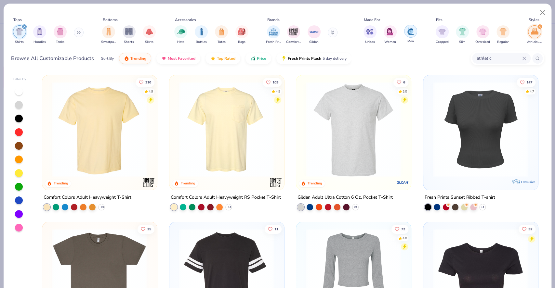 The height and width of the screenshot is (288, 555). Describe the element at coordinates (18, 20) in the screenshot. I see `div: Tops` at that location.